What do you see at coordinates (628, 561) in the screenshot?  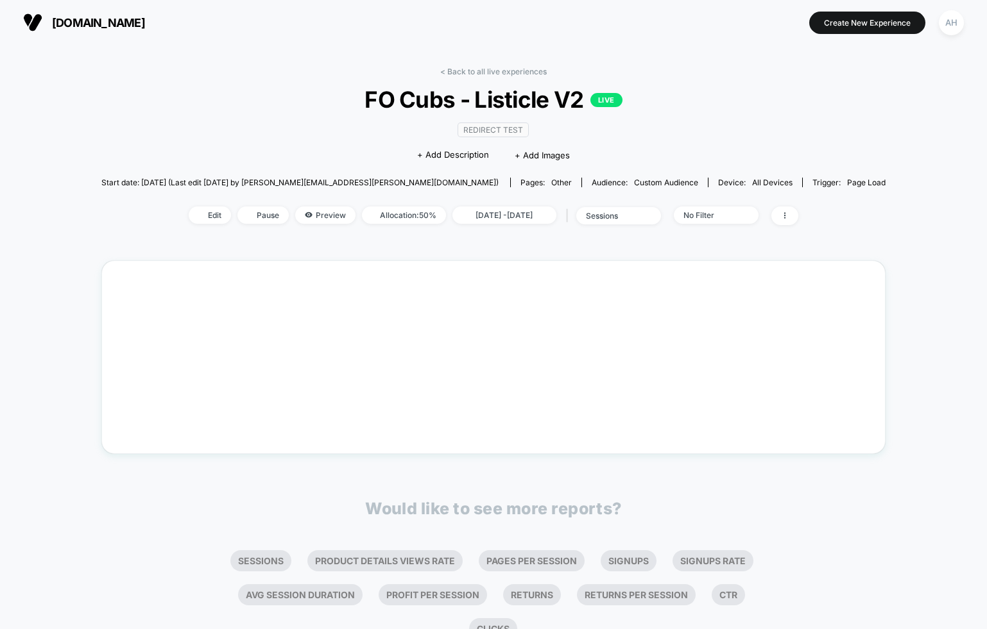 I see `li: Signups` at bounding box center [628, 561].